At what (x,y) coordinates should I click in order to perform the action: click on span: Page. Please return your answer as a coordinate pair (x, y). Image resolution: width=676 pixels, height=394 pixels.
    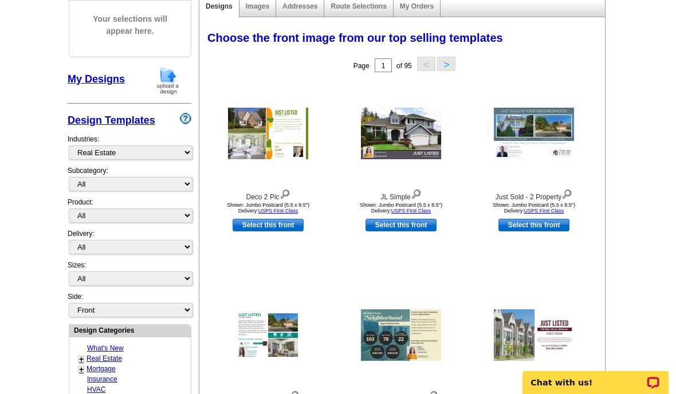
    Looking at the image, I should click on (361, 66).